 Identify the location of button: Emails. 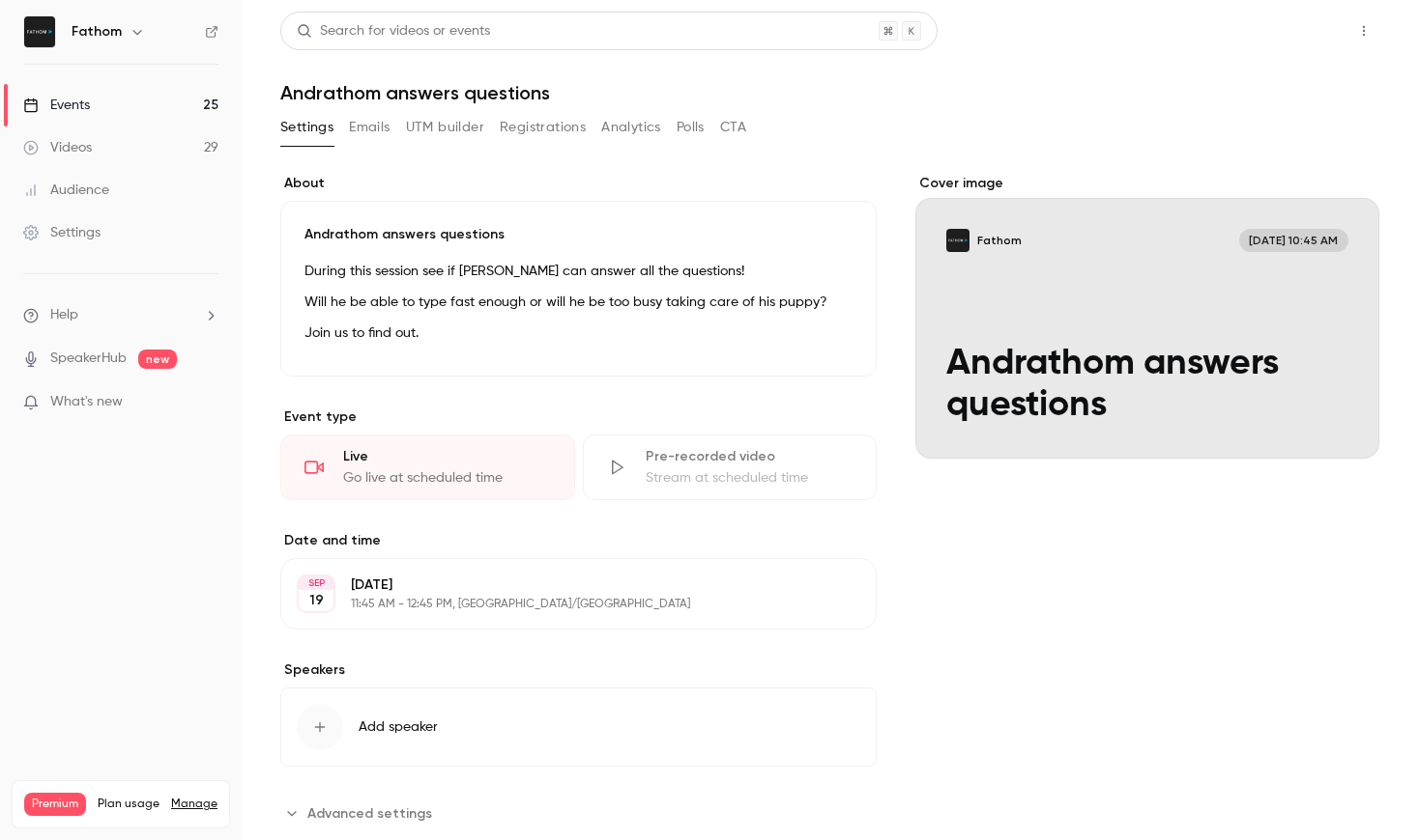
(369, 127).